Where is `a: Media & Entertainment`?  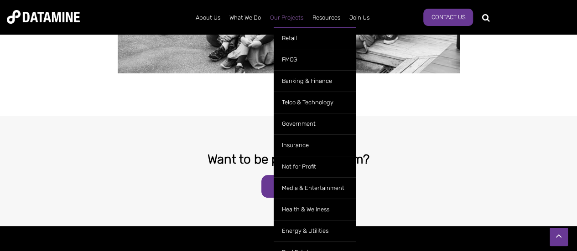 a: Media & Entertainment is located at coordinates (315, 188).